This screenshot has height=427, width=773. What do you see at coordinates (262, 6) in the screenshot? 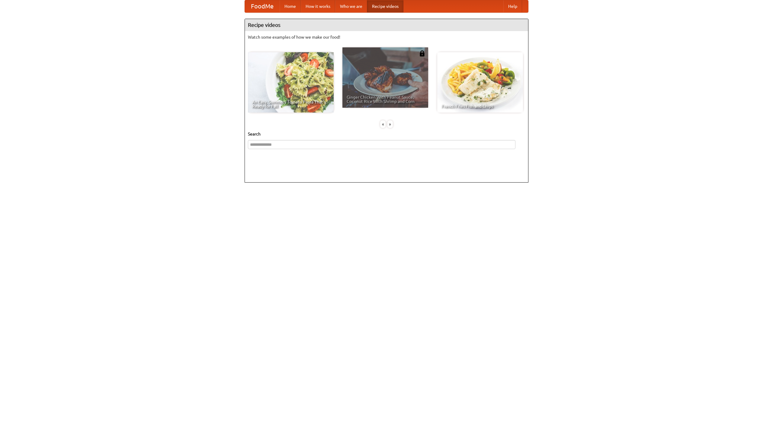
I see `a: FoodMe` at bounding box center [262, 6].